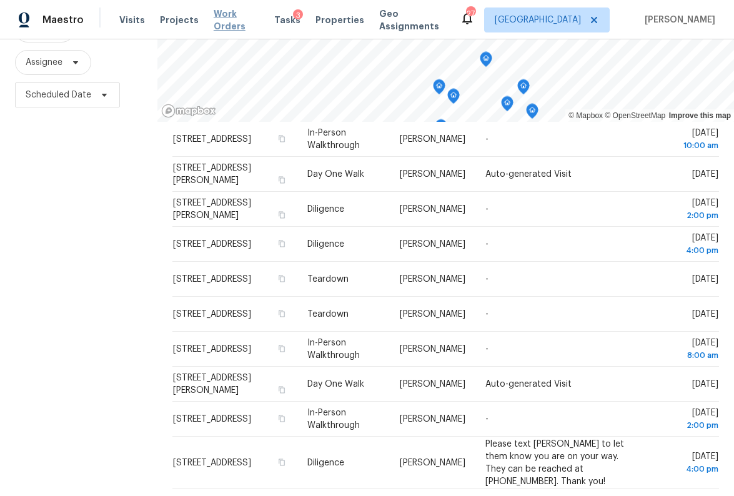 The width and height of the screenshot is (734, 496). Describe the element at coordinates (298, 16) in the screenshot. I see `div: 3` at that location.